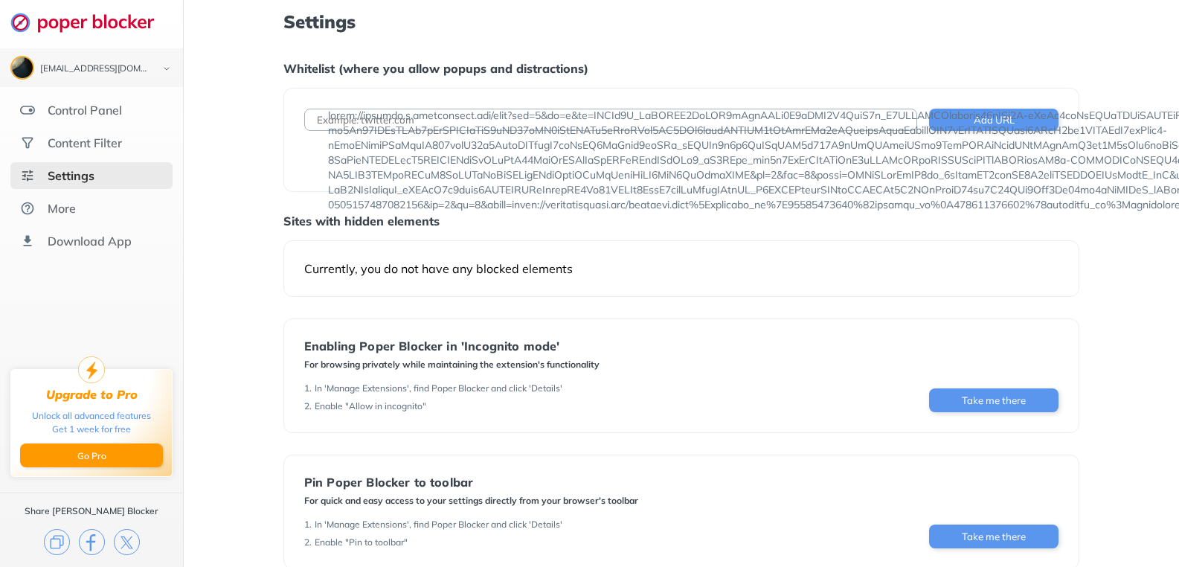 Image resolution: width=1179 pixels, height=567 pixels. I want to click on div: Settings, so click(71, 176).